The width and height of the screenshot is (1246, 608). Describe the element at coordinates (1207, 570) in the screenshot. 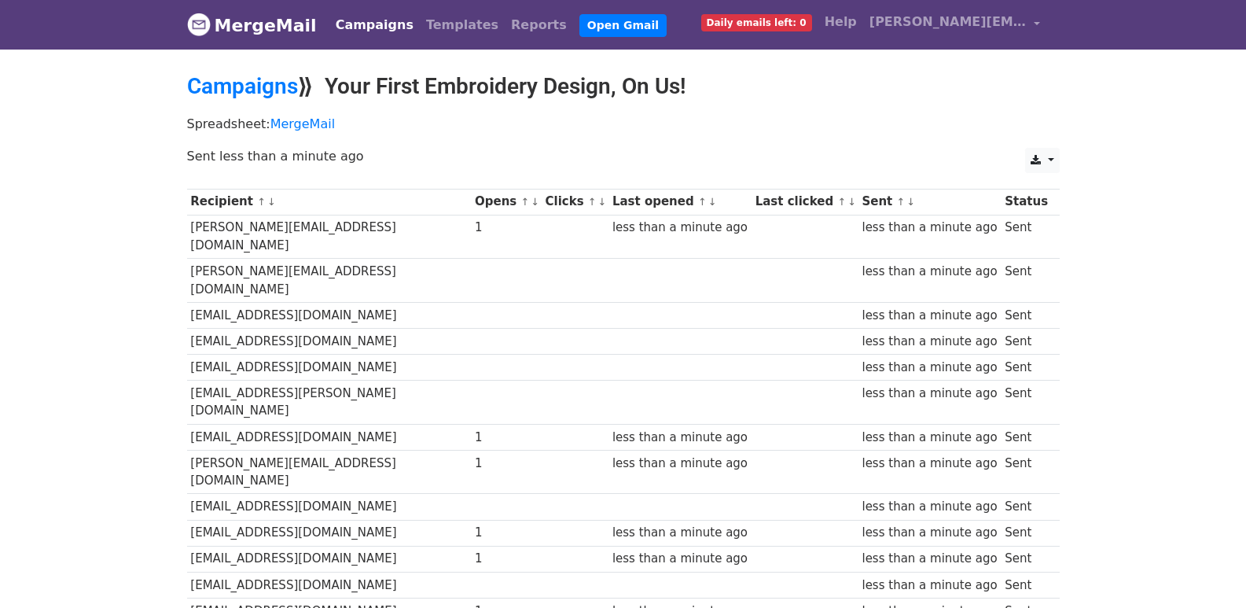

I see `div: Chat Widget` at that location.